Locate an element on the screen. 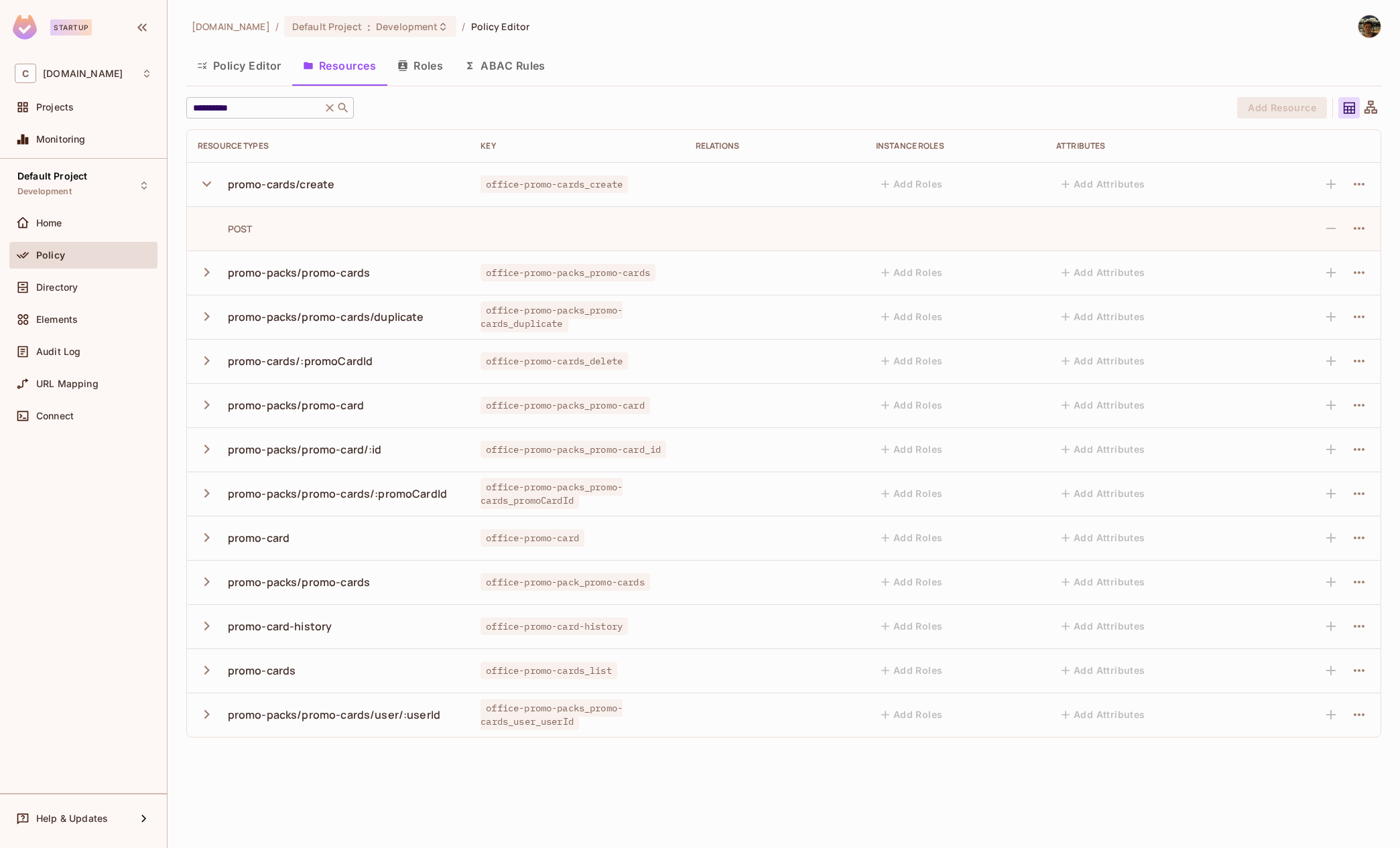 This screenshot has width=1400, height=848. span: Policy Editor is located at coordinates (501, 26).